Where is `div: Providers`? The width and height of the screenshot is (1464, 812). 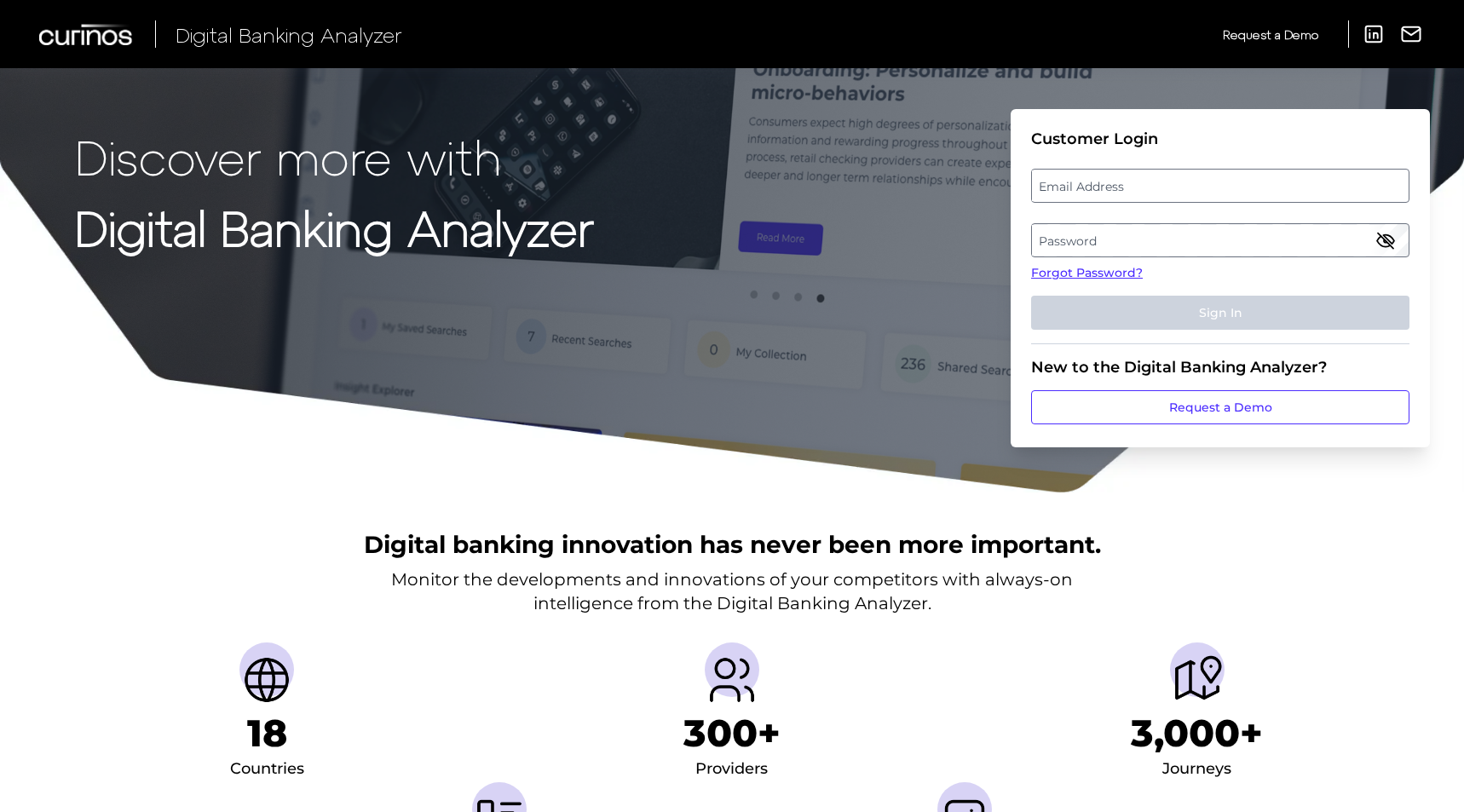
div: Providers is located at coordinates (732, 769).